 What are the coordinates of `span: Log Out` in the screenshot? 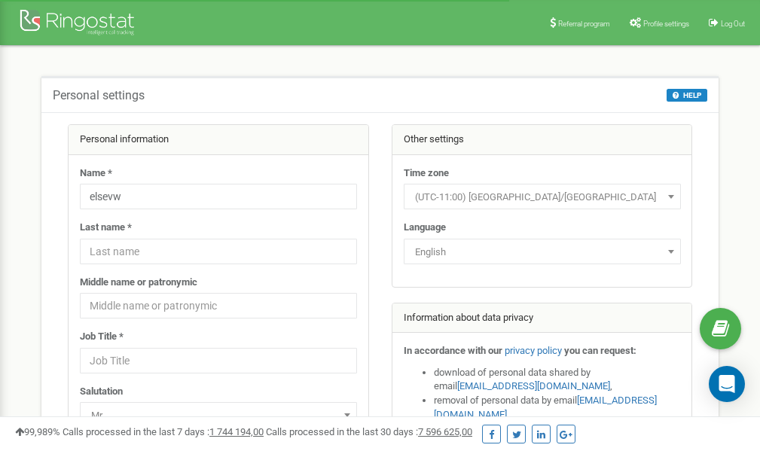 It's located at (732, 23).